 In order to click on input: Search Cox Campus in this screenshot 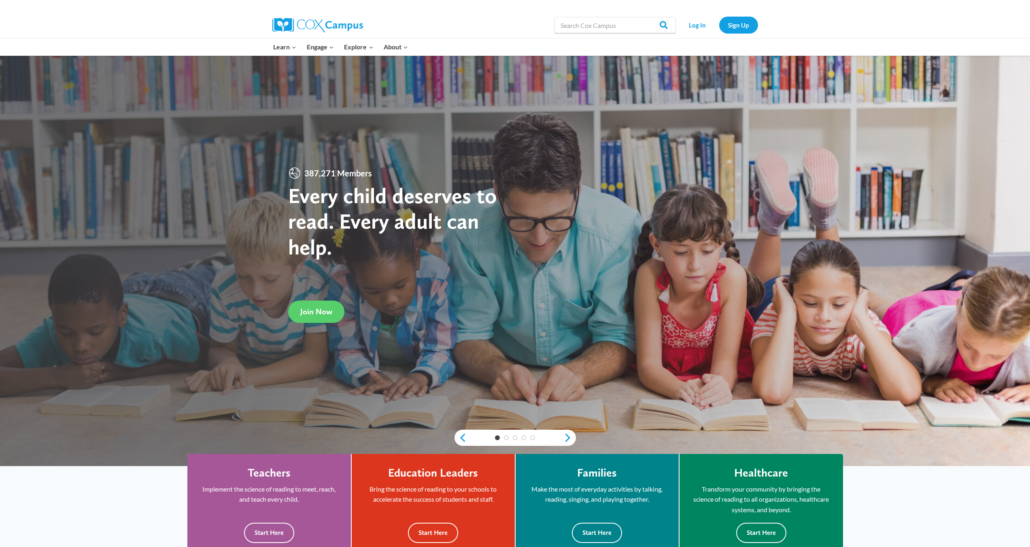, I will do `click(615, 25)`.